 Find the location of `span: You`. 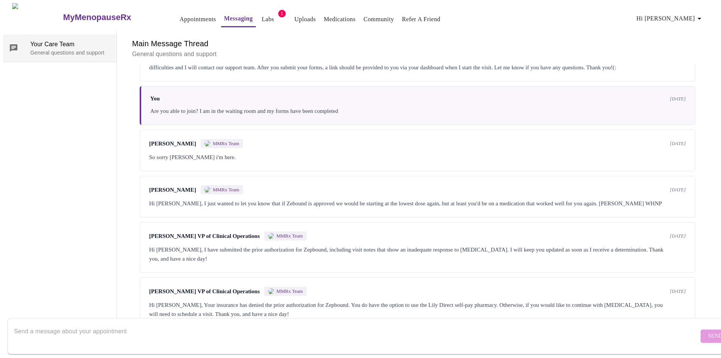

span: You is located at coordinates (155, 98).